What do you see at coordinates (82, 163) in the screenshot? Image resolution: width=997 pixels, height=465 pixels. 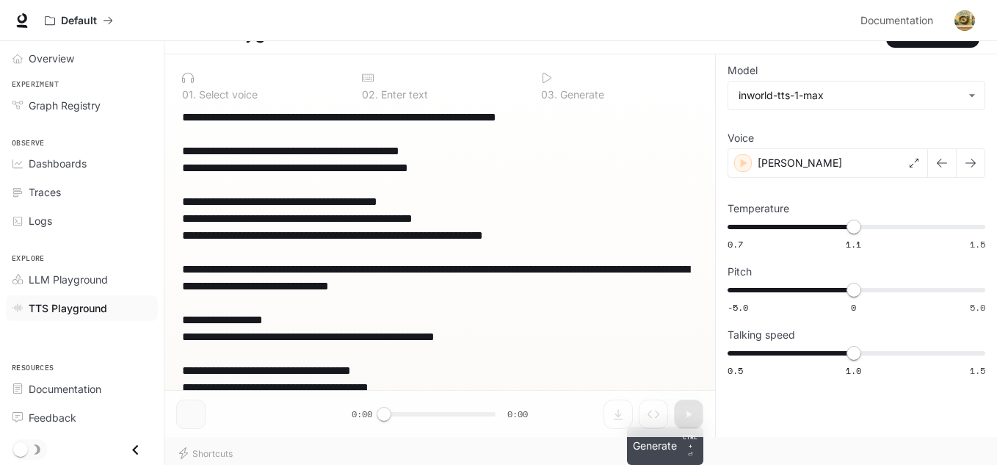 I see `a: Dashboards` at bounding box center [82, 163].